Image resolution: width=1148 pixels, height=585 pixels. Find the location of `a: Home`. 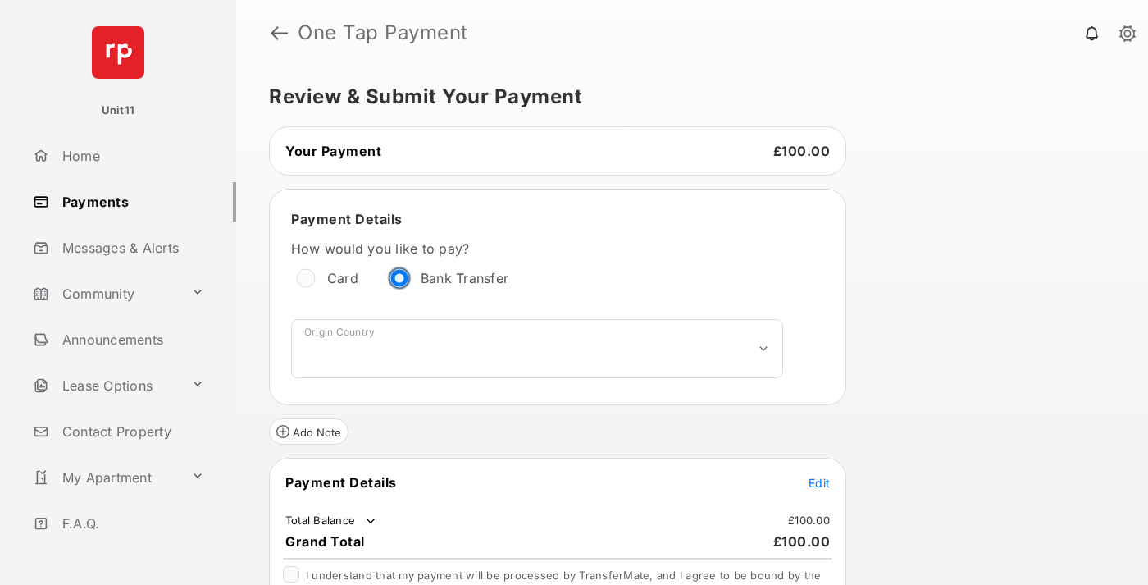

a: Home is located at coordinates (131, 156).